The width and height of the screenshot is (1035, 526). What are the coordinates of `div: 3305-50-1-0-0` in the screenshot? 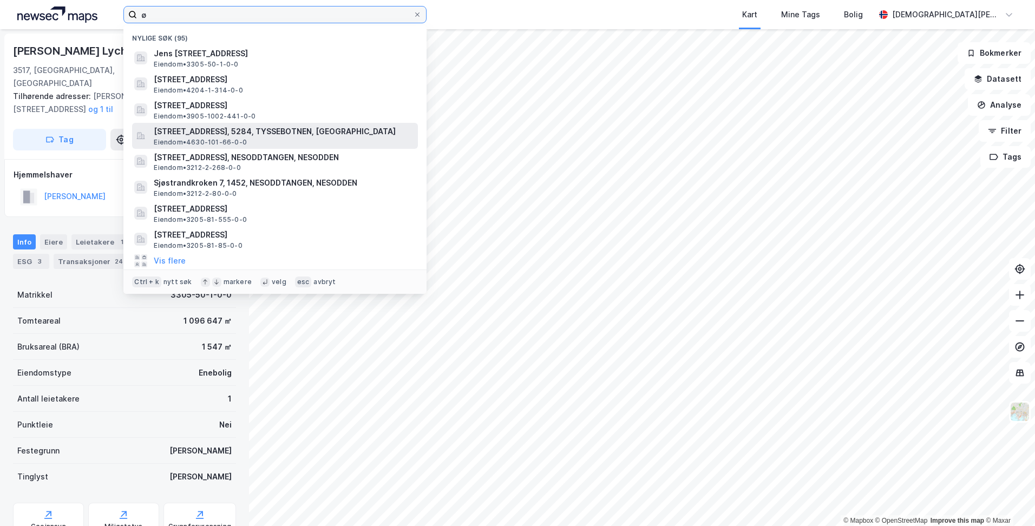 It's located at (201, 295).